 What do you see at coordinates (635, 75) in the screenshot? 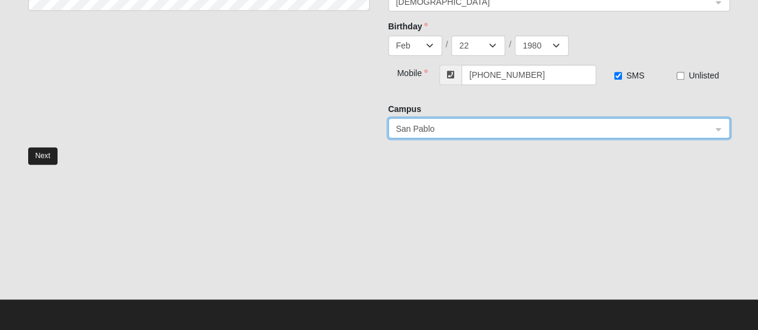
I see `span: SMS` at bounding box center [635, 75].